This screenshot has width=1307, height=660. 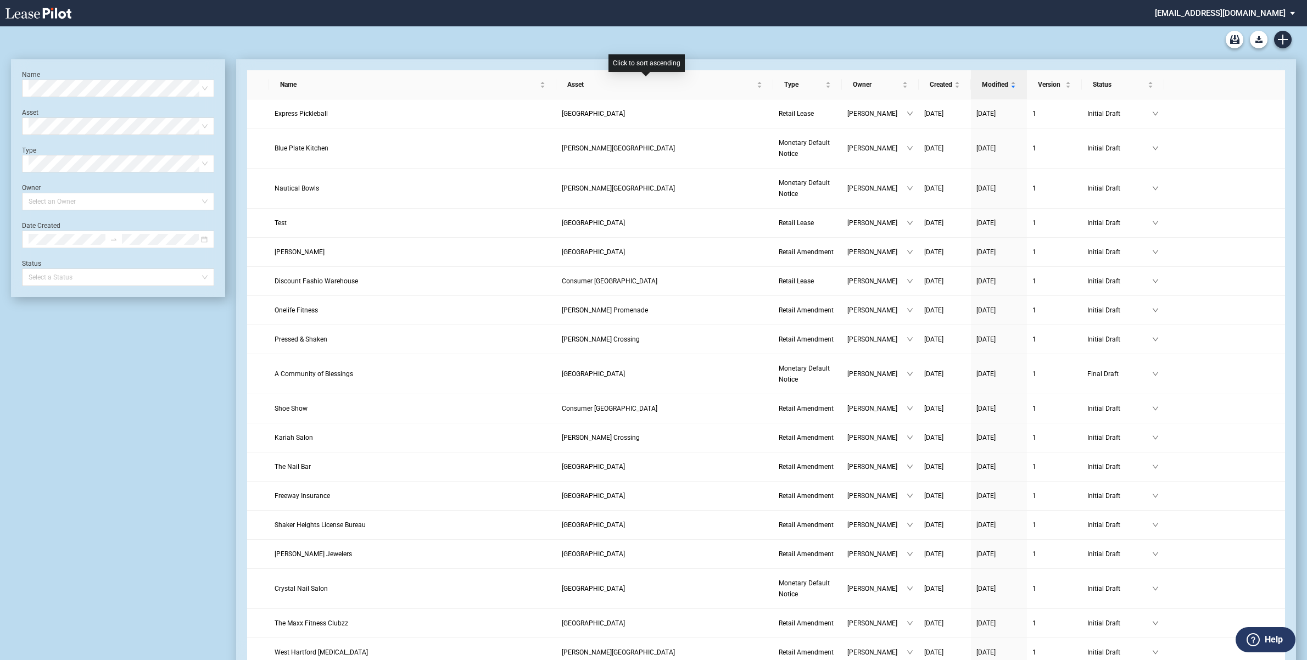 I want to click on md-menu: Download Blank Form List, so click(x=1259, y=40).